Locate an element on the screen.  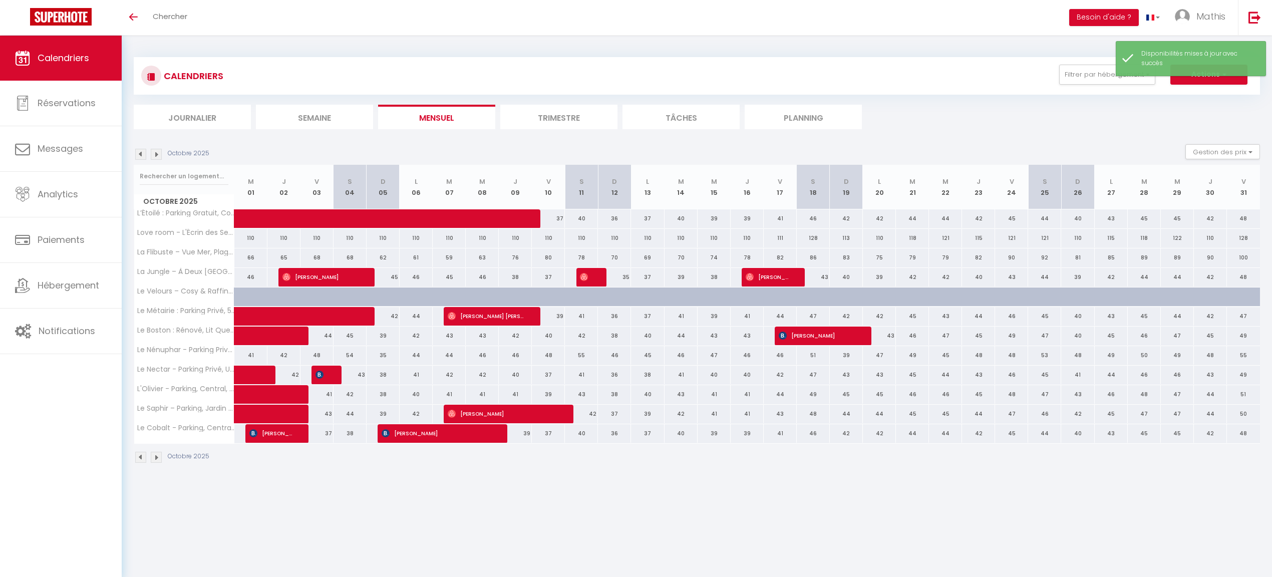
div: 55 is located at coordinates (581, 355).